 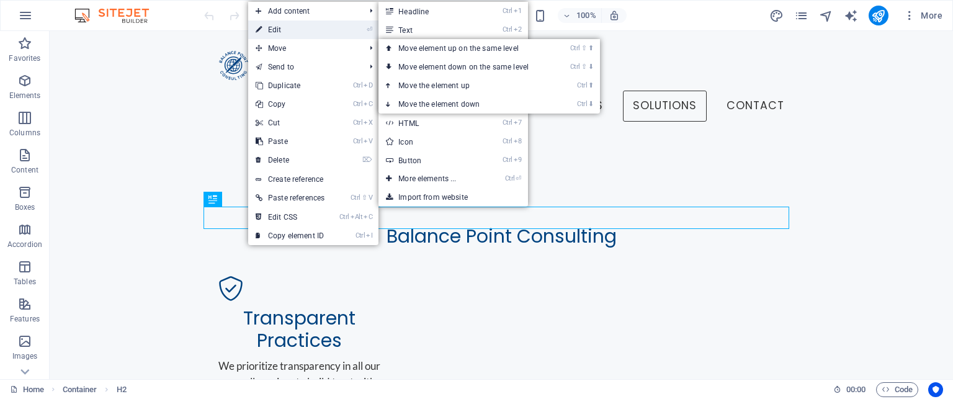 I want to click on i: 2, so click(x=517, y=29).